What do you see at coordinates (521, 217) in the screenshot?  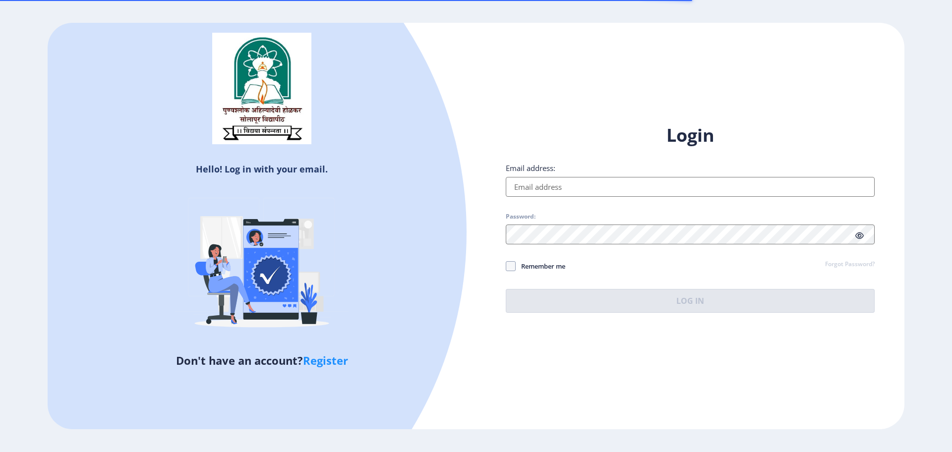 I see `label: Password:` at bounding box center [521, 217].